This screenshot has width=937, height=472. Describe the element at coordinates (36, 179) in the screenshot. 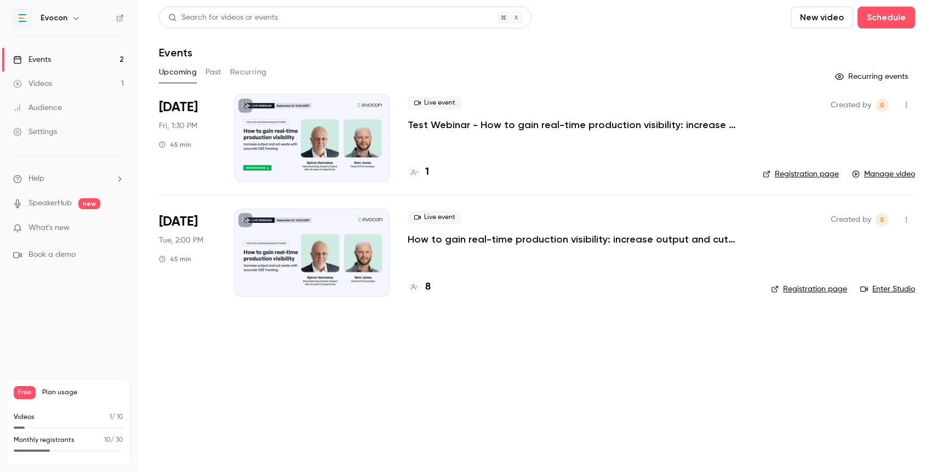

I see `span: Help` at that location.